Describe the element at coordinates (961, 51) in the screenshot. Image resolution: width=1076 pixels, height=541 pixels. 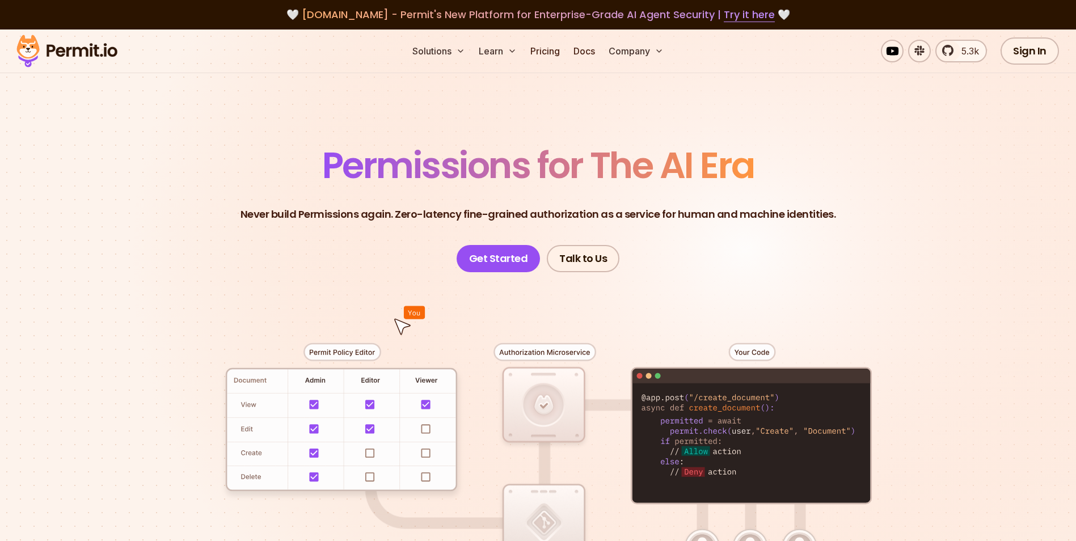
I see `a: 5.3k` at that location.